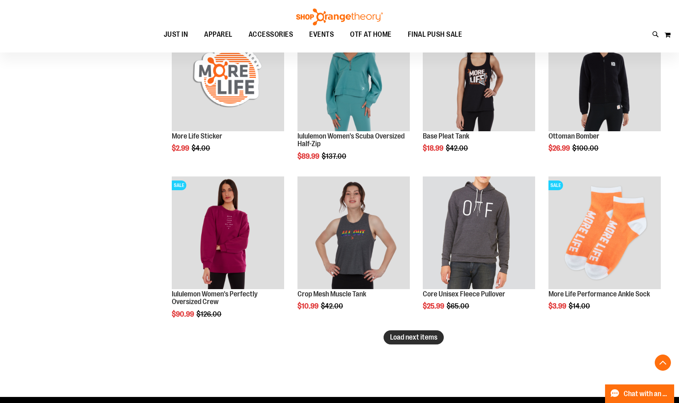 Image resolution: width=679 pixels, height=403 pixels. What do you see at coordinates (574, 136) in the screenshot?
I see `a: Ottoman Bomber` at bounding box center [574, 136].